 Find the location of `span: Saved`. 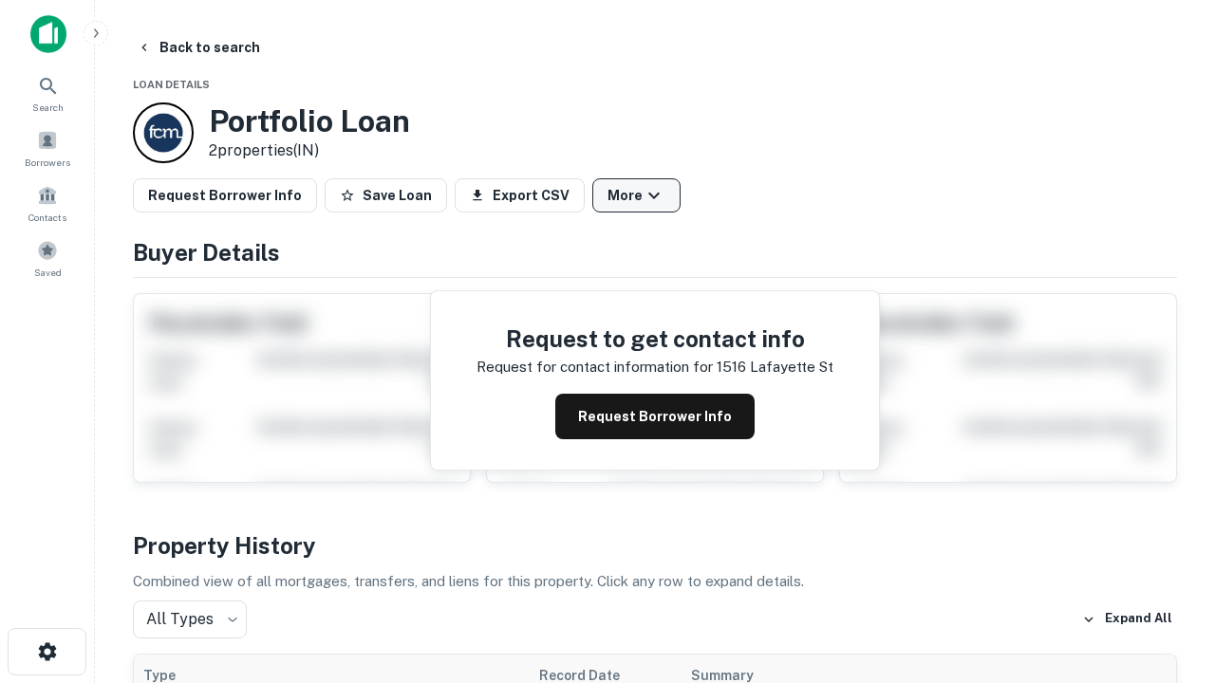

span: Saved is located at coordinates (47, 272).